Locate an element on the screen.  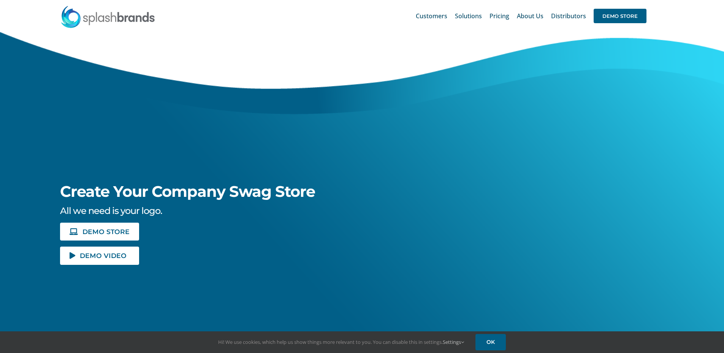
span: All we need is your logo. is located at coordinates (111, 211).